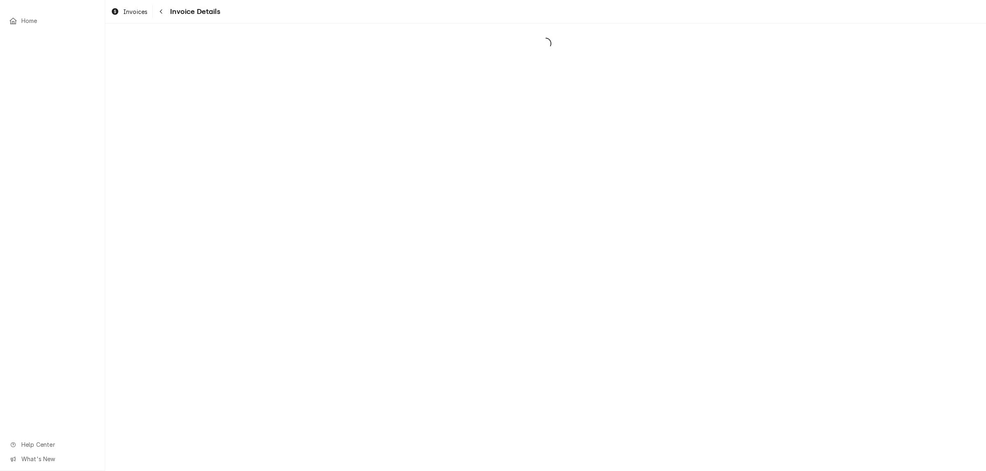 The height and width of the screenshot is (471, 986). What do you see at coordinates (52, 445) in the screenshot?
I see `a: Go to Help Center` at bounding box center [52, 445].